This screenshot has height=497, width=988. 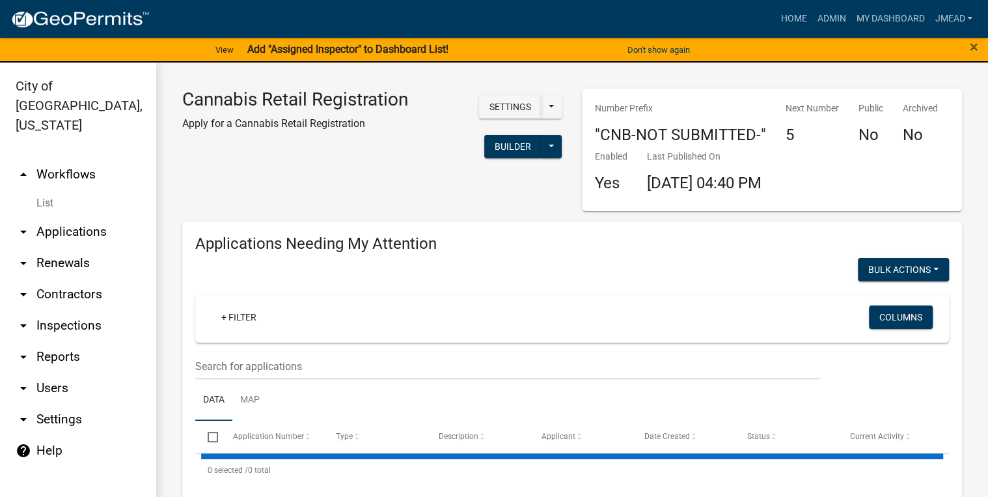 I want to click on button: Columns, so click(x=901, y=317).